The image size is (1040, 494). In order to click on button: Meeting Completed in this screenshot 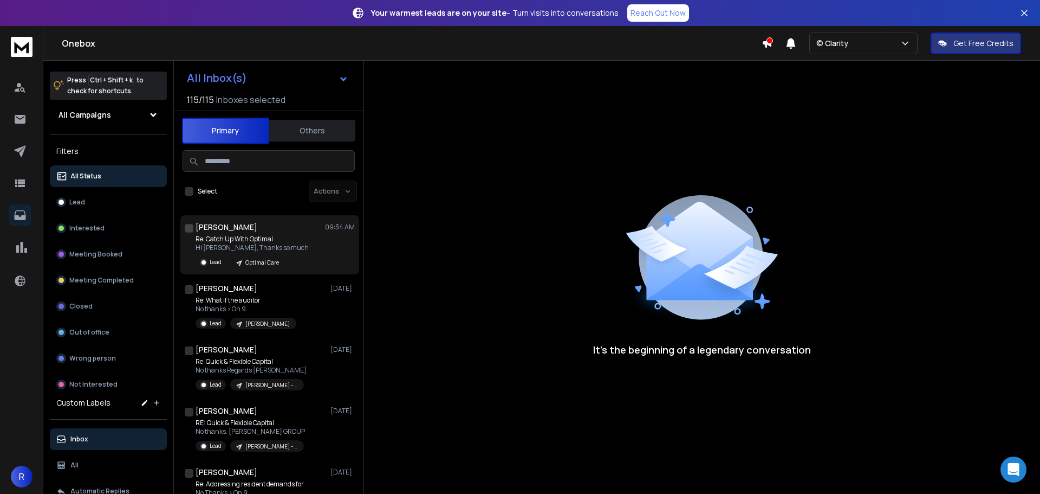, I will do `click(108, 280)`.